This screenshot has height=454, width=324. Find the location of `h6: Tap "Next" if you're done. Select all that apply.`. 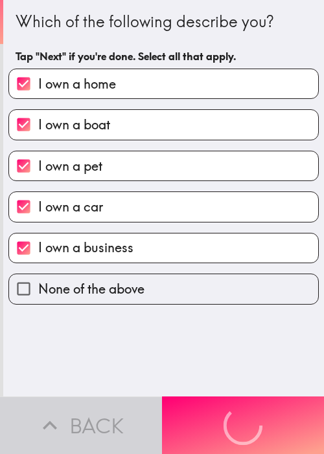

h6: Tap "Next" if you're done. Select all that apply. is located at coordinates (163, 56).